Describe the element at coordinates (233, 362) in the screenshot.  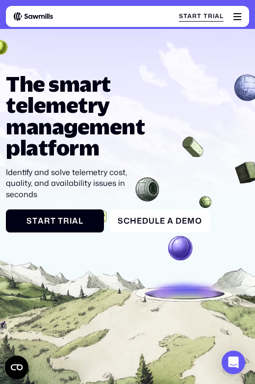
I see `div: Open Intercom Messenger` at that location.